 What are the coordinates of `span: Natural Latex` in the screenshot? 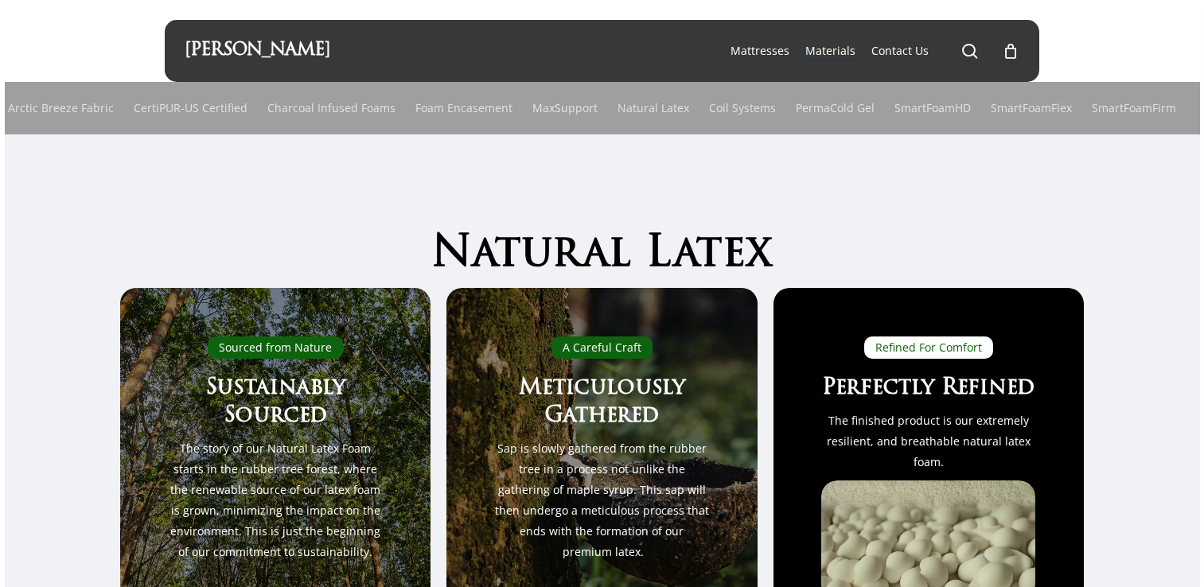 It's located at (602, 255).